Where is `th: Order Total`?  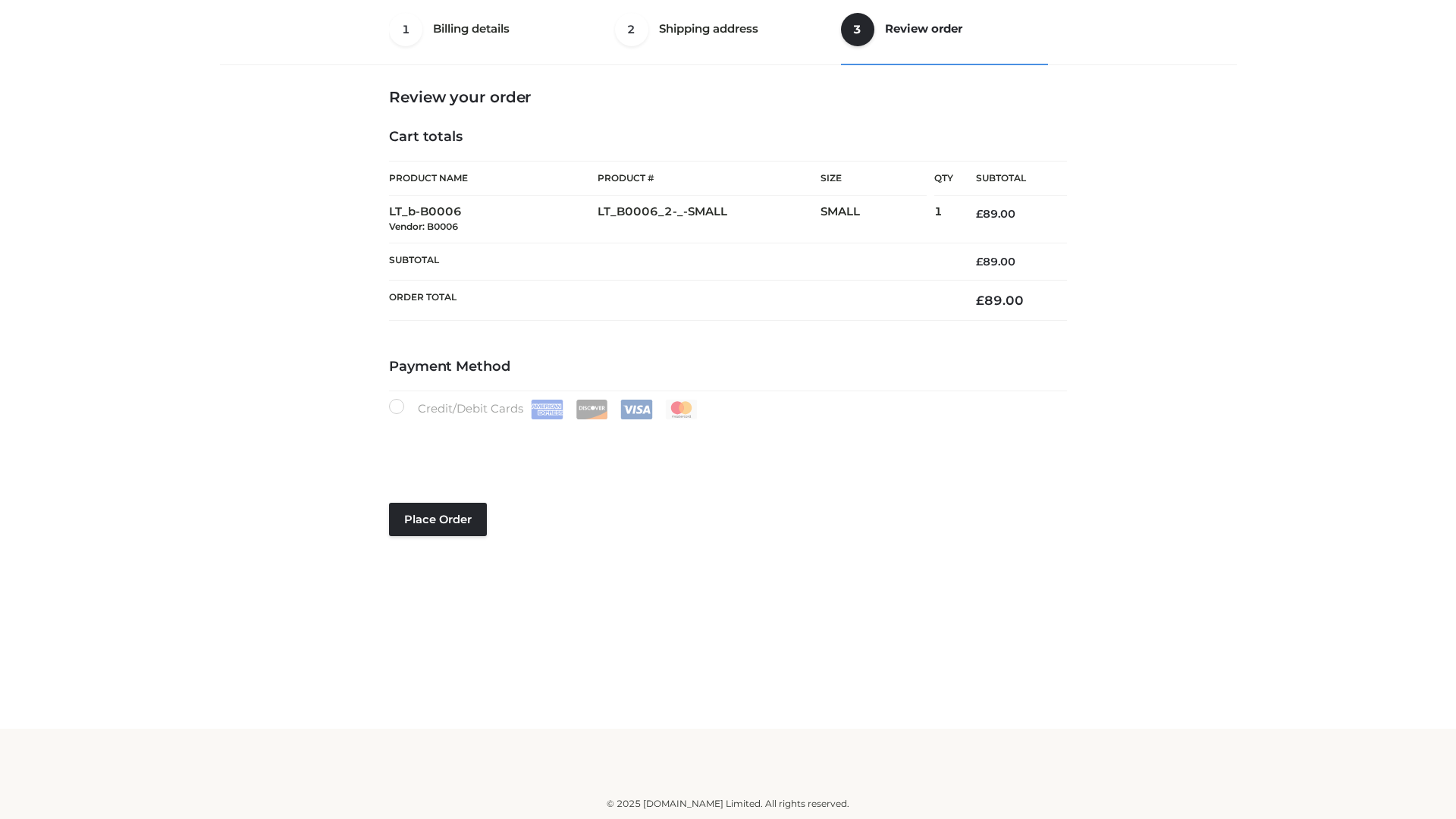 th: Order Total is located at coordinates (671, 300).